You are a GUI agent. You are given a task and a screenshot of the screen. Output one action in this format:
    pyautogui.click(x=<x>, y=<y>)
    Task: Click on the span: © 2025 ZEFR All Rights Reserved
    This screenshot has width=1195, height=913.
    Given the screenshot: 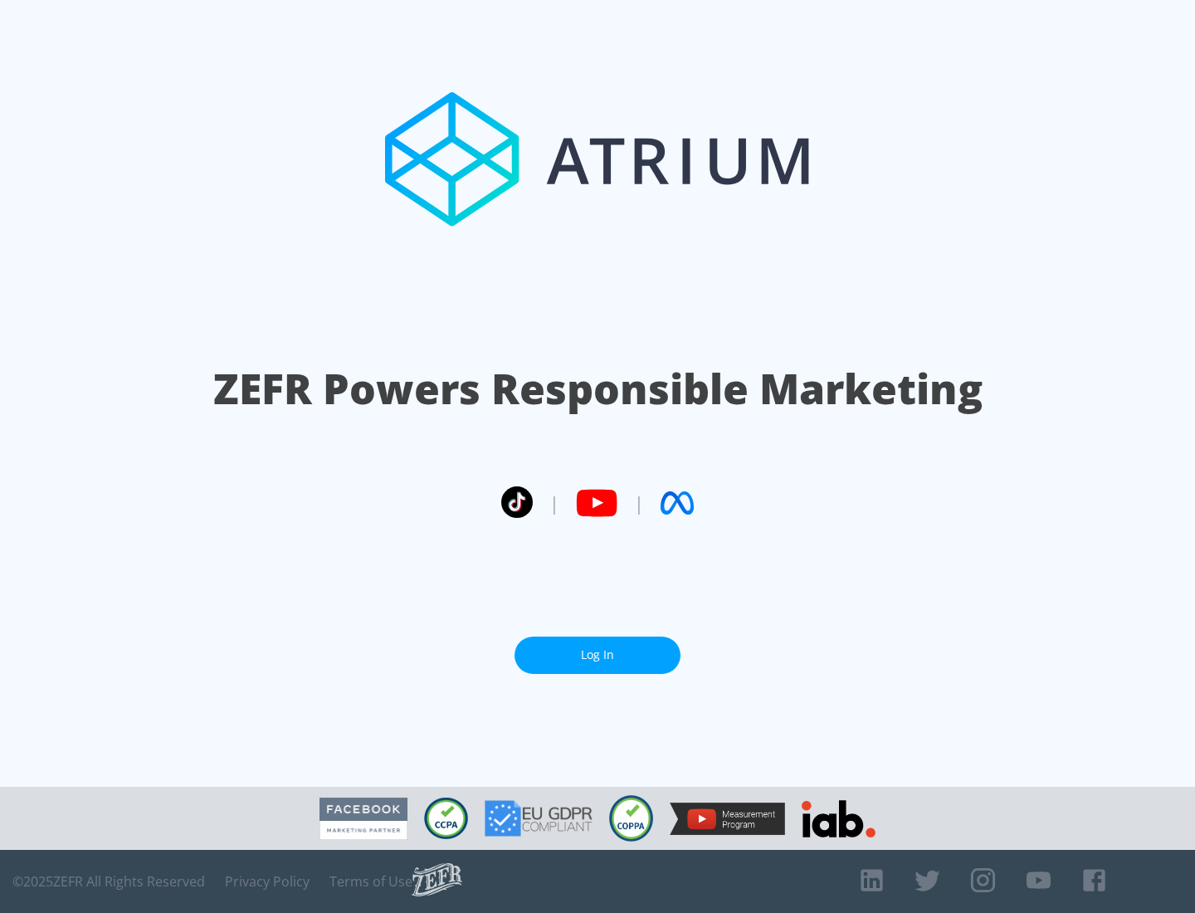 What is the action you would take?
    pyautogui.click(x=109, y=881)
    